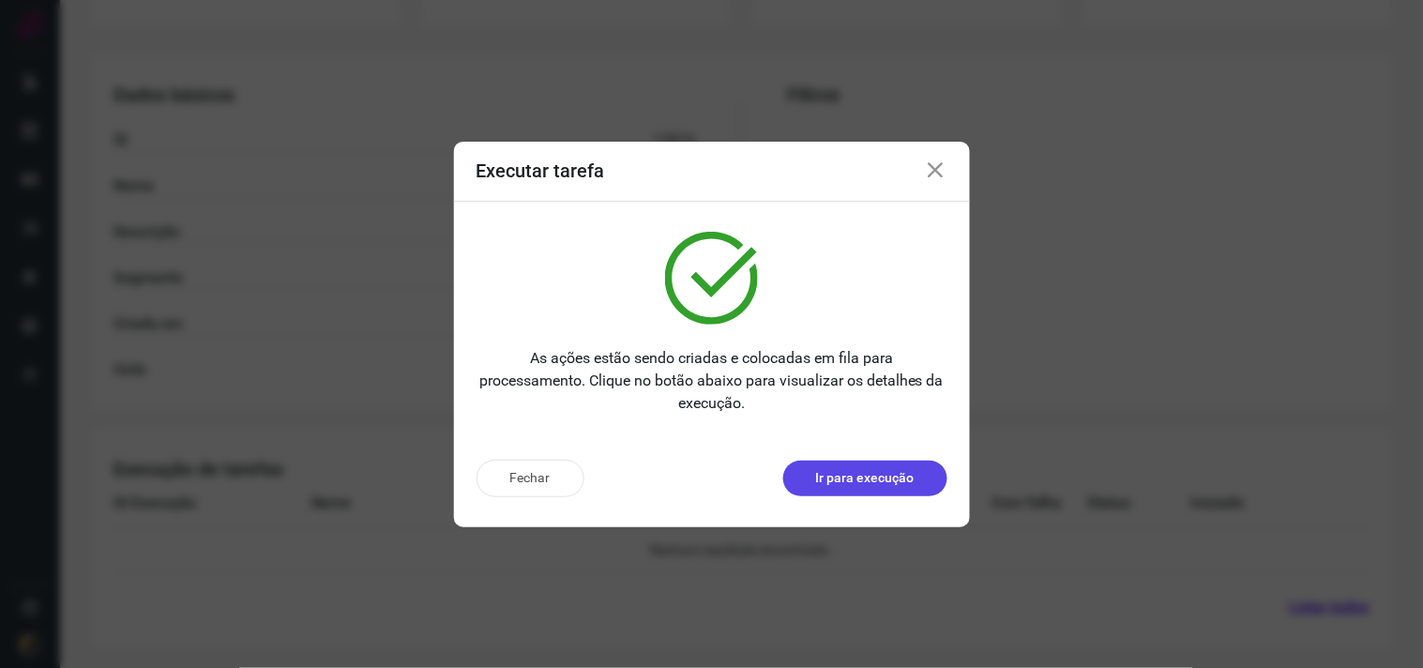 The width and height of the screenshot is (1423, 668). What do you see at coordinates (865, 478) in the screenshot?
I see `p: Ir para execução` at bounding box center [865, 478].